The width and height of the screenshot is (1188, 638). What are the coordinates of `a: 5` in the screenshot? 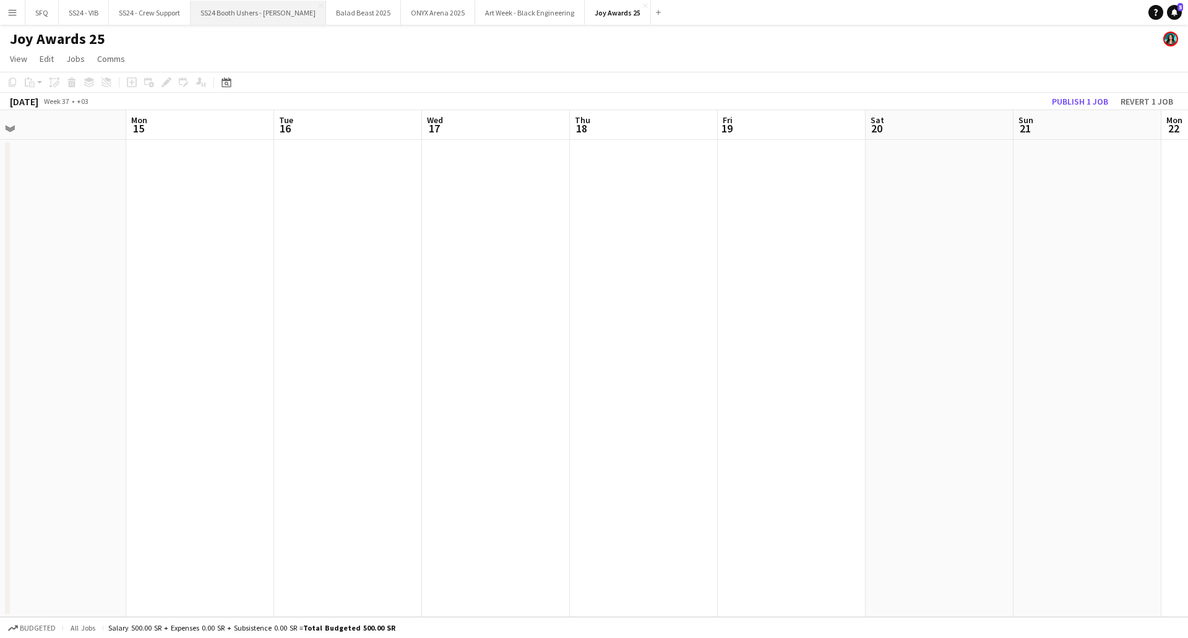 It's located at (1175, 12).